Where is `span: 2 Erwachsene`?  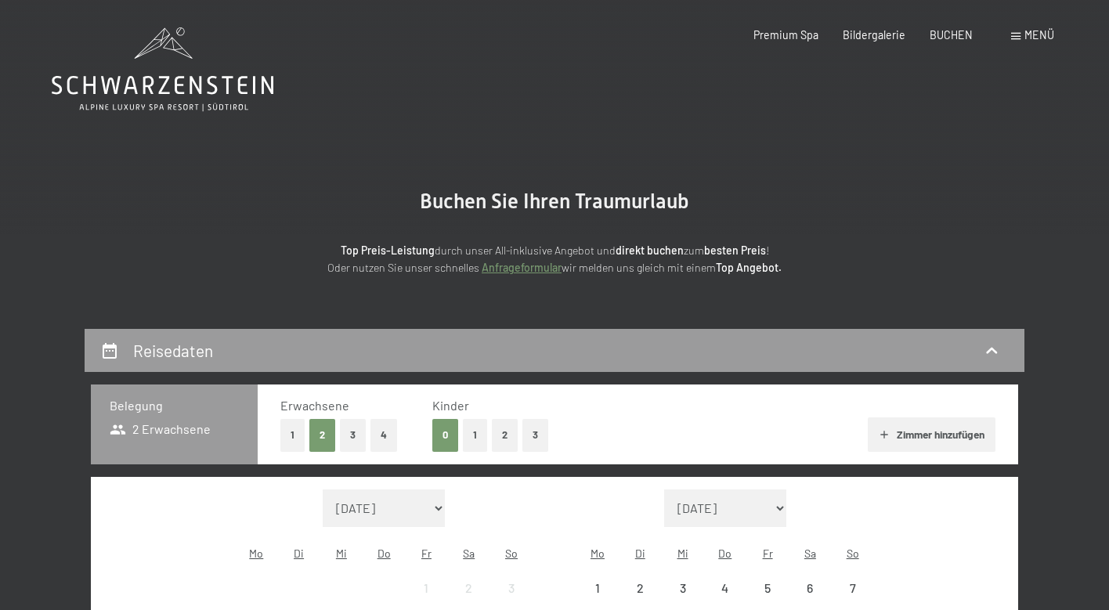
span: 2 Erwachsene is located at coordinates (160, 429).